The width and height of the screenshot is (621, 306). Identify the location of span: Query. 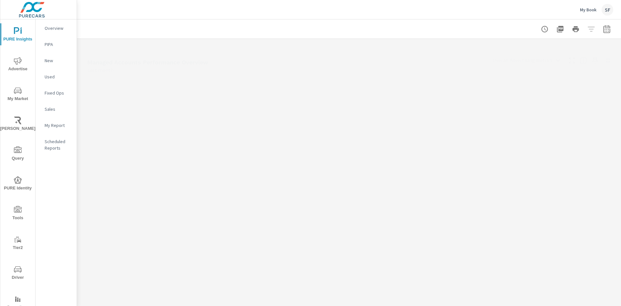
(18, 154).